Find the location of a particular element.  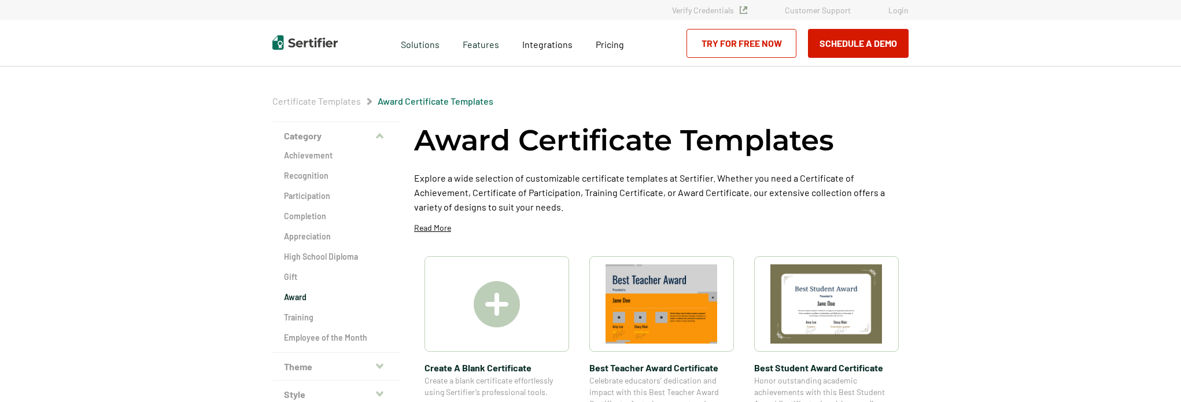

button: Theme is located at coordinates (336, 367).